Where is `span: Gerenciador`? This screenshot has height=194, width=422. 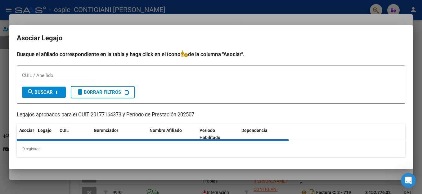
span: Gerenciador is located at coordinates (106, 130).